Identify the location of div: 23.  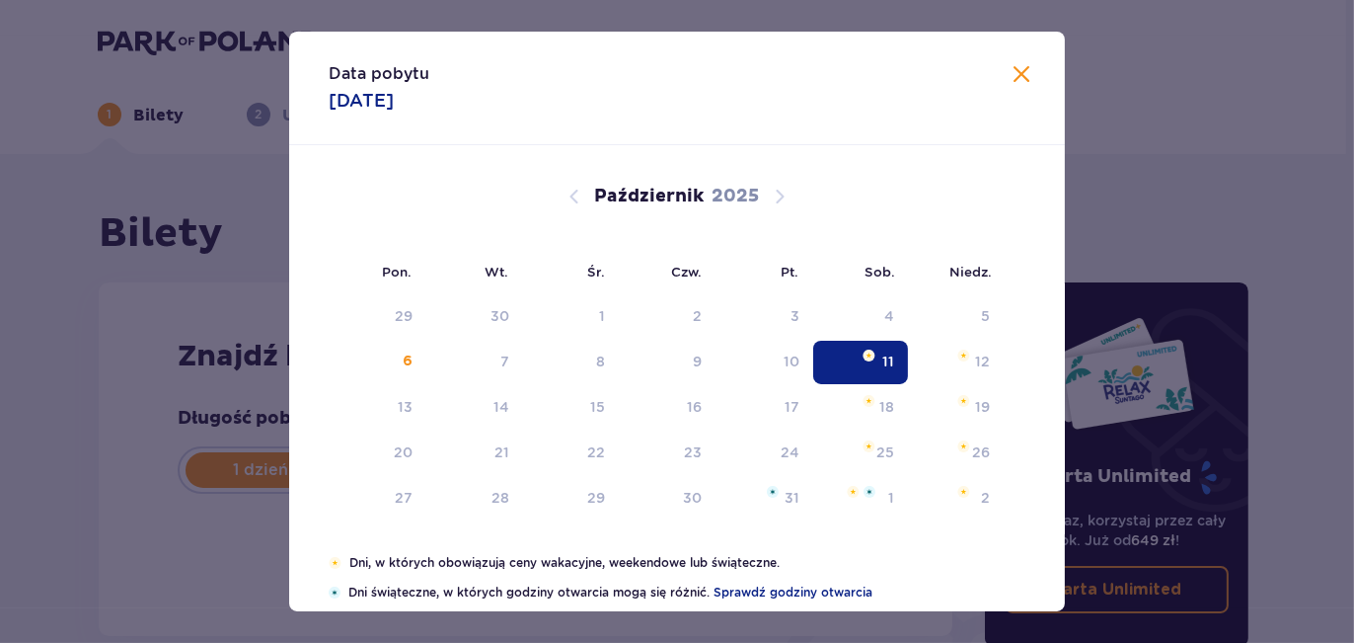
(693, 452).